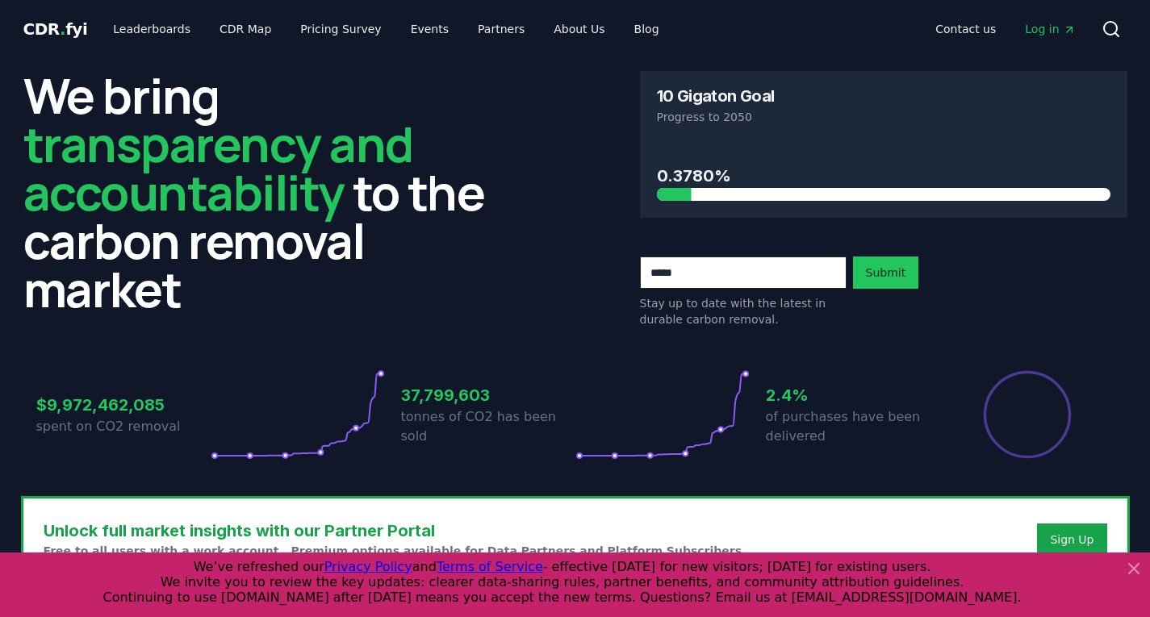 Image resolution: width=1150 pixels, height=617 pixels. Describe the element at coordinates (743, 311) in the screenshot. I see `p: Stay up to date with the latest in durable carbon removal.` at that location.